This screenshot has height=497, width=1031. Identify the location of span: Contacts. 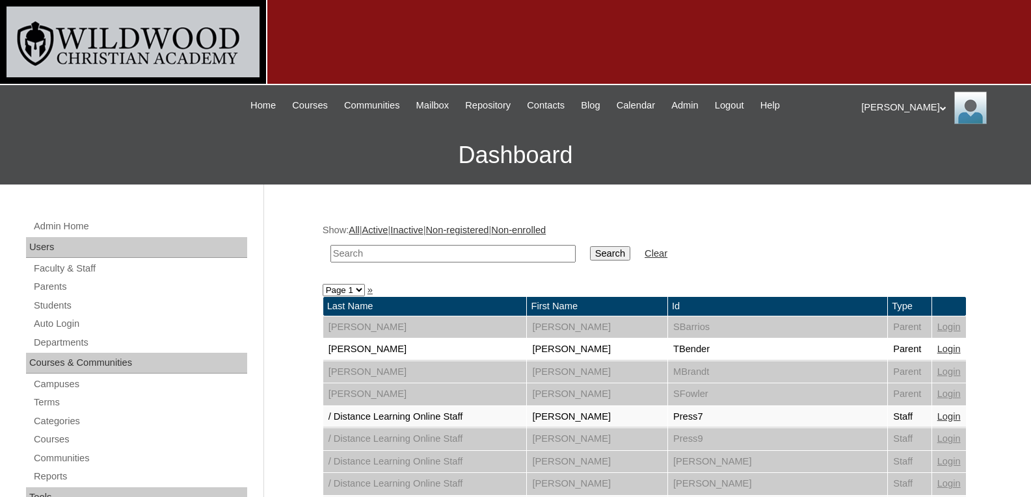
(546, 105).